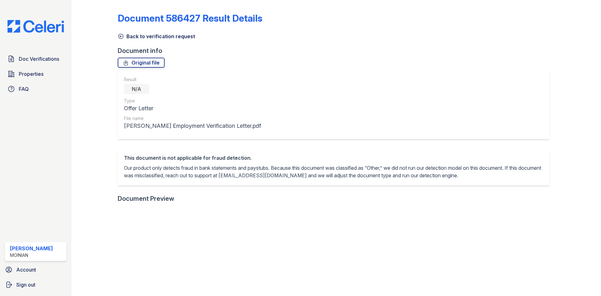 This screenshot has height=296, width=601. Describe the element at coordinates (24, 89) in the screenshot. I see `span: FAQ` at that location.